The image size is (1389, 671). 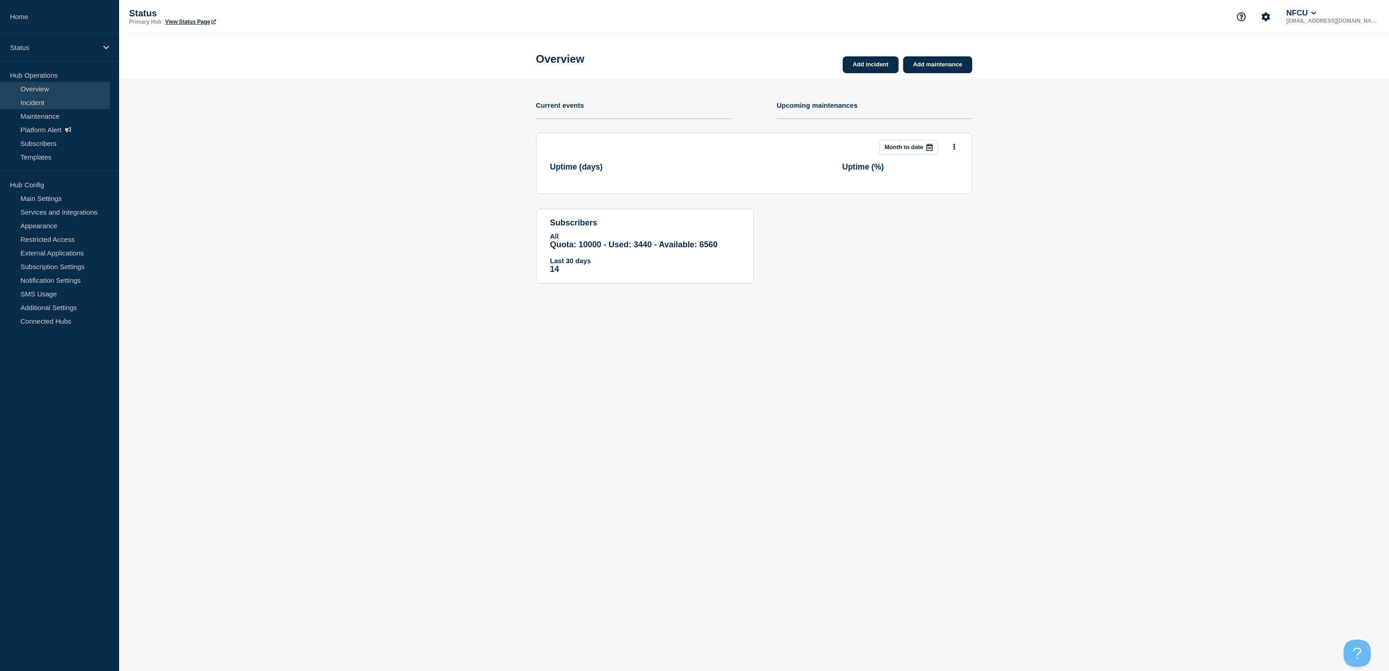 I want to click on button: Support, so click(x=1242, y=17).